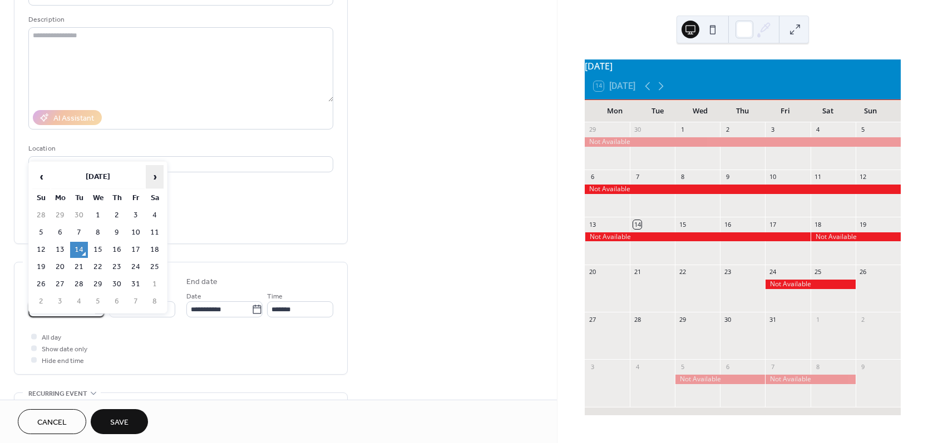 Image resolution: width=928 pixels, height=443 pixels. What do you see at coordinates (117, 267) in the screenshot?
I see `td: 23` at bounding box center [117, 267].